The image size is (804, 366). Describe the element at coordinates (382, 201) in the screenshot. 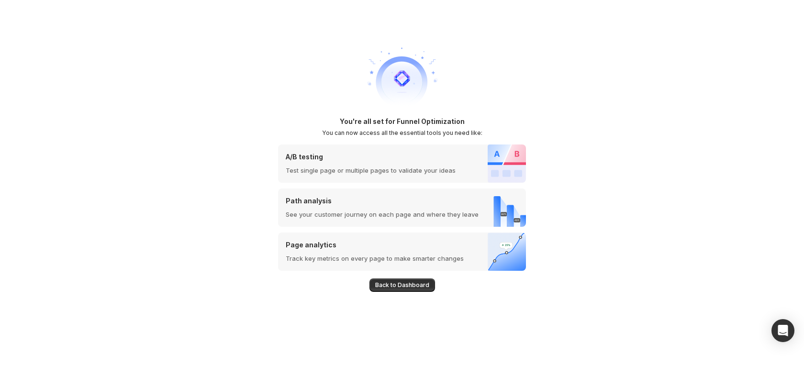

I see `p: Path analysis` at that location.